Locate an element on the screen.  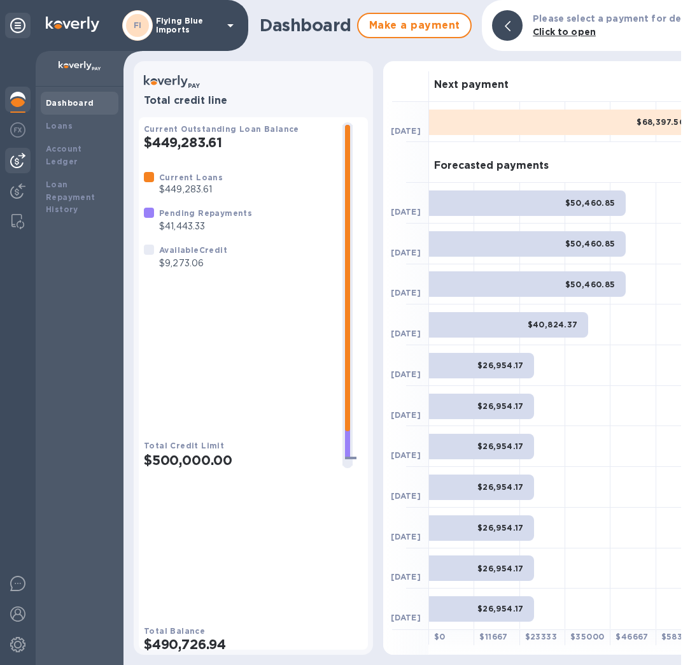
p: $41,443.33 is located at coordinates (206, 226).